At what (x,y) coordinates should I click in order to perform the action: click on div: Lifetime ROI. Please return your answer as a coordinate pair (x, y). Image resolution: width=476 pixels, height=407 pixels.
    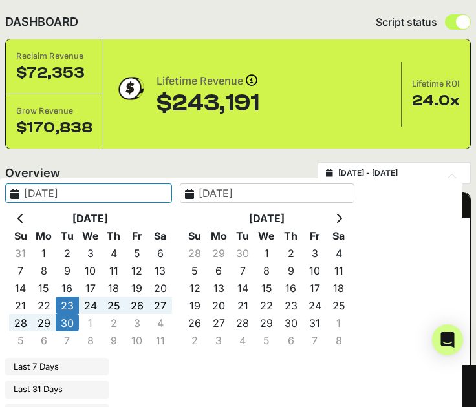
    Looking at the image, I should click on (436, 84).